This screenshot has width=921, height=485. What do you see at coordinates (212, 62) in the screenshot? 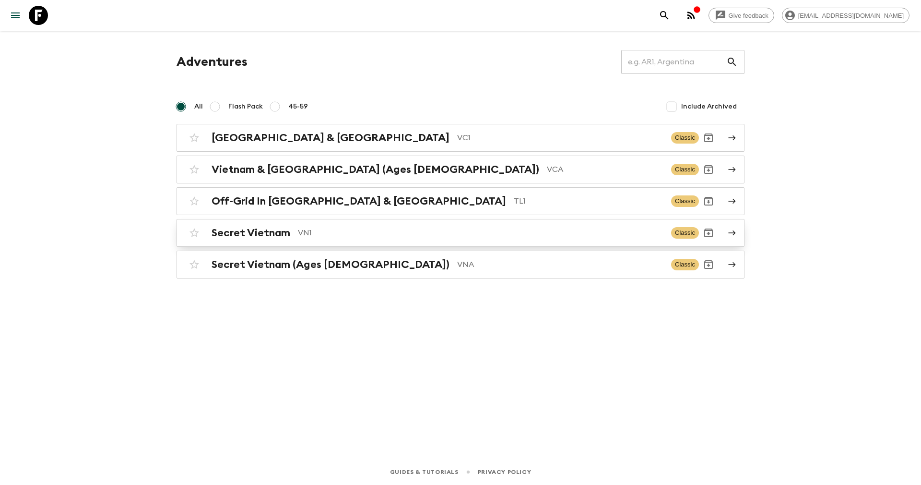
I see `h1: Adventures` at bounding box center [212, 62].